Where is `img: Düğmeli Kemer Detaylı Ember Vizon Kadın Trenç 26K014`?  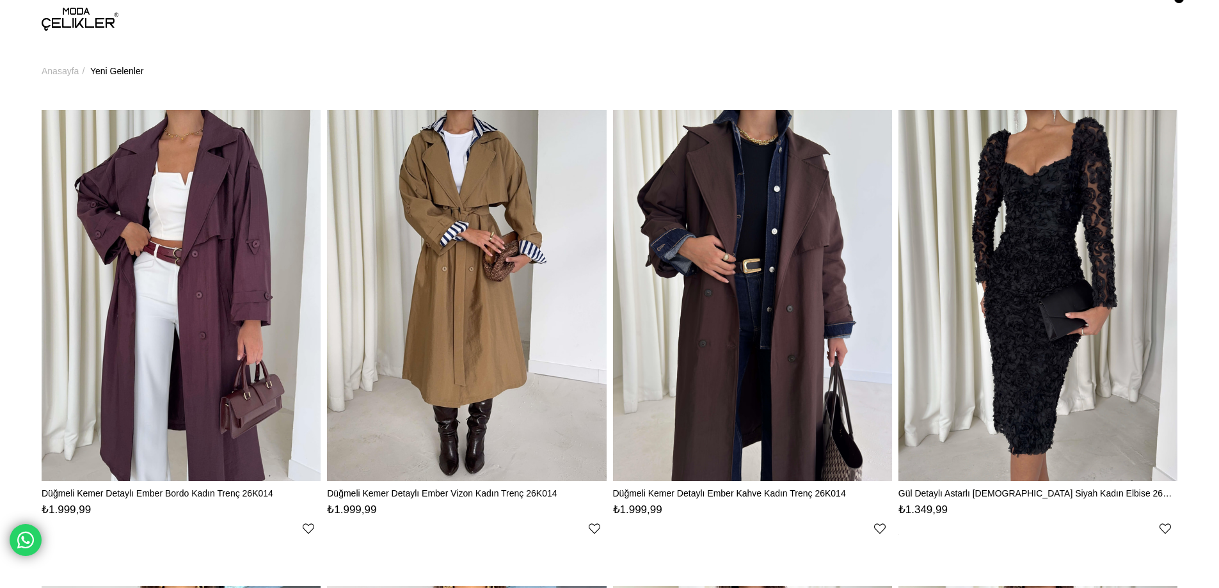
img: Düğmeli Kemer Detaylı Ember Vizon Kadın Trenç 26K014 is located at coordinates (466, 295).